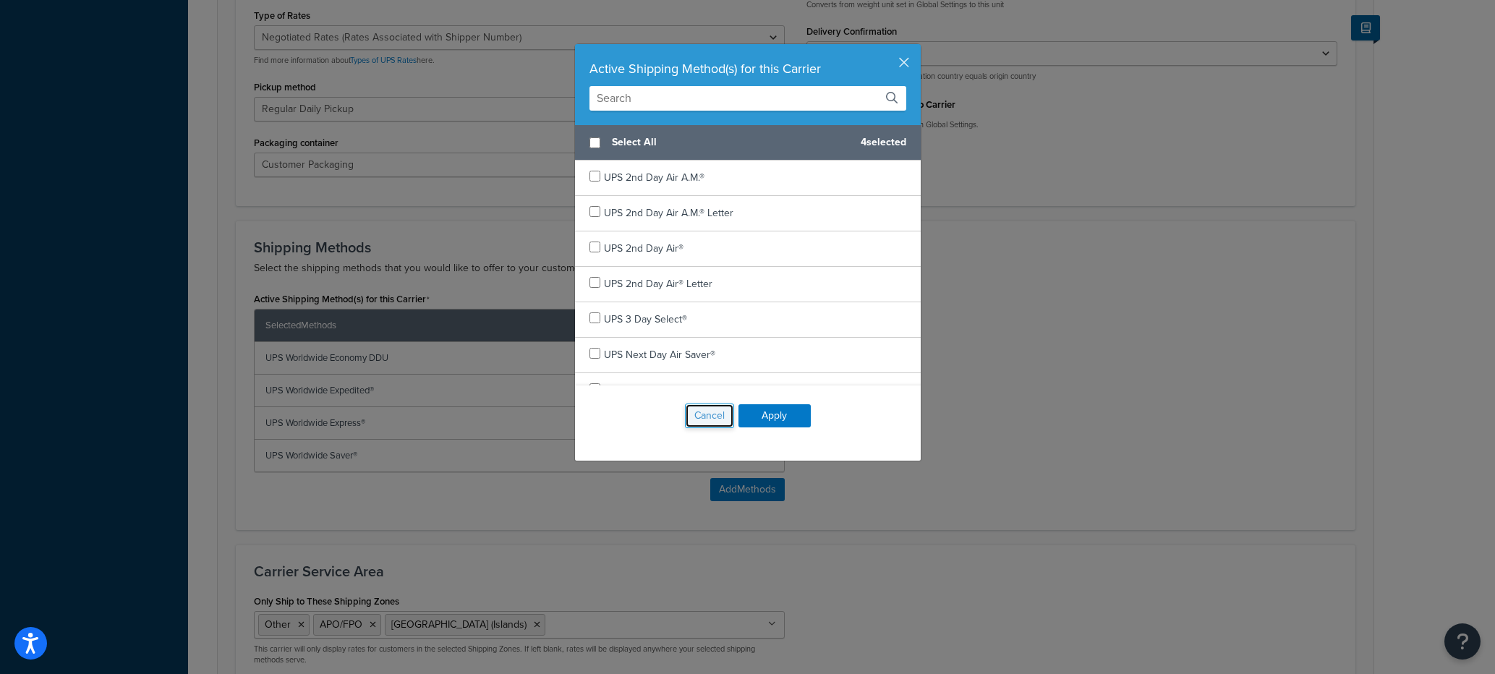 Image resolution: width=1495 pixels, height=674 pixels. Describe the element at coordinates (644, 248) in the screenshot. I see `span: UPS 2nd Day Air®` at that location.